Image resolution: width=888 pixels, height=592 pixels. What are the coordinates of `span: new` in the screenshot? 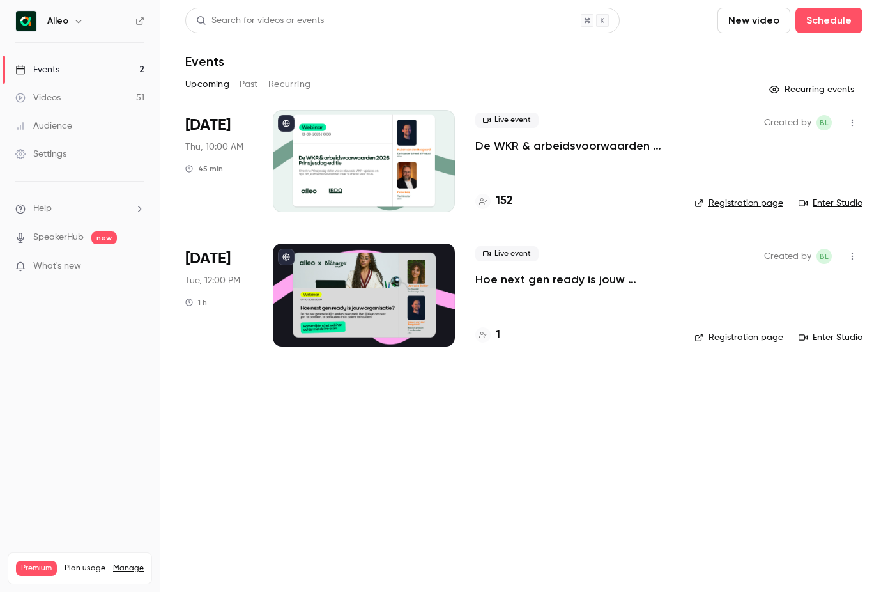 It's located at (104, 238).